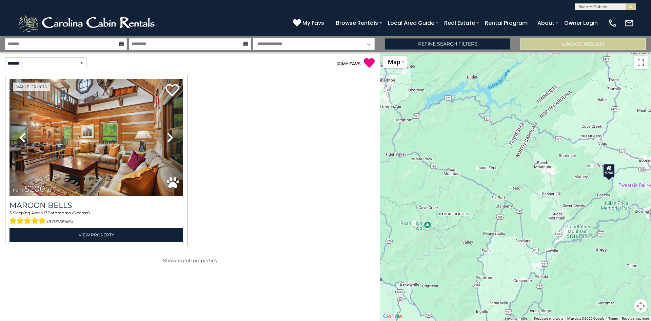 The width and height of the screenshot is (651, 321). Describe the element at coordinates (96, 205) in the screenshot. I see `a: Maroon Bells` at that location.